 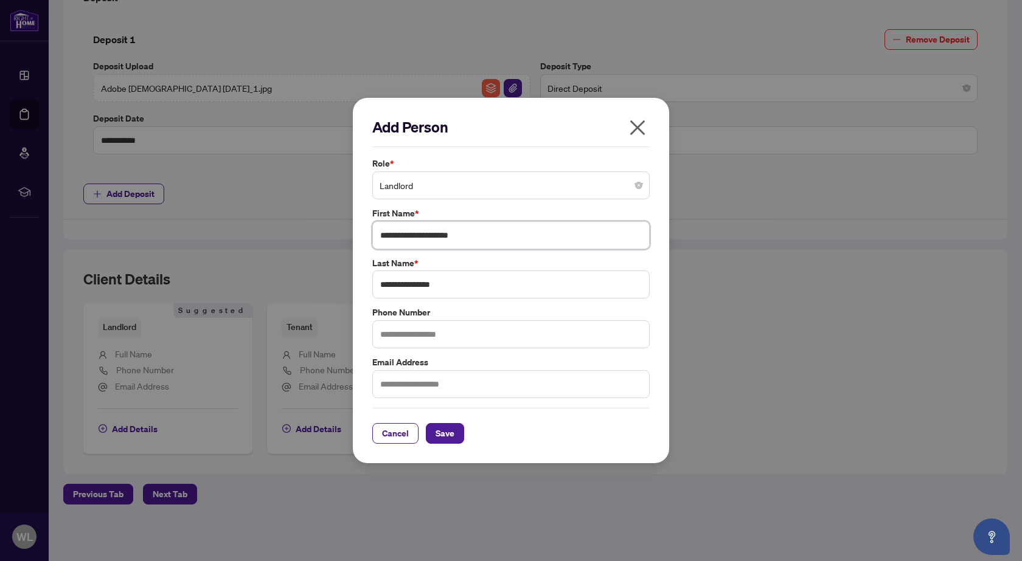 I want to click on label: Role, so click(x=511, y=164).